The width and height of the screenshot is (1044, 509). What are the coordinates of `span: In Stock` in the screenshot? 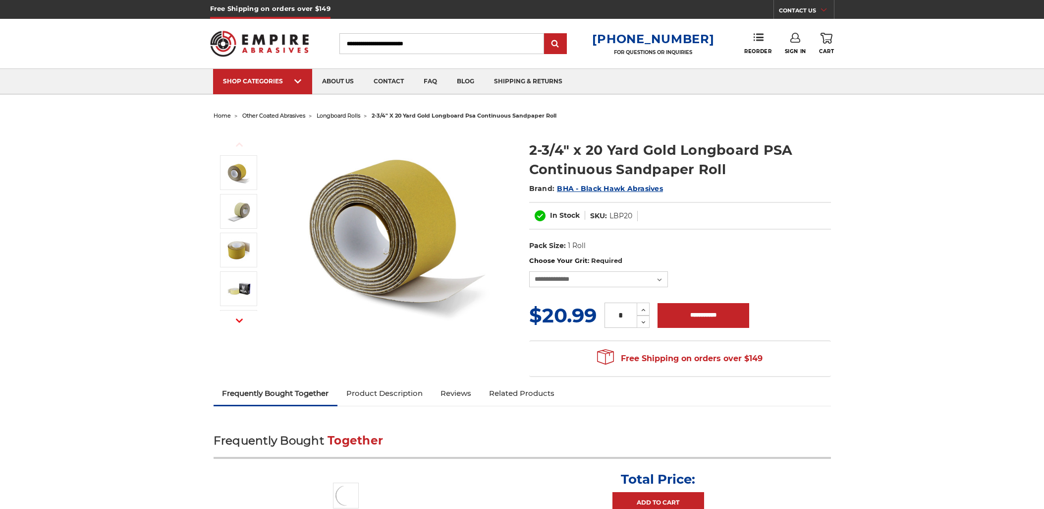 It's located at (565, 215).